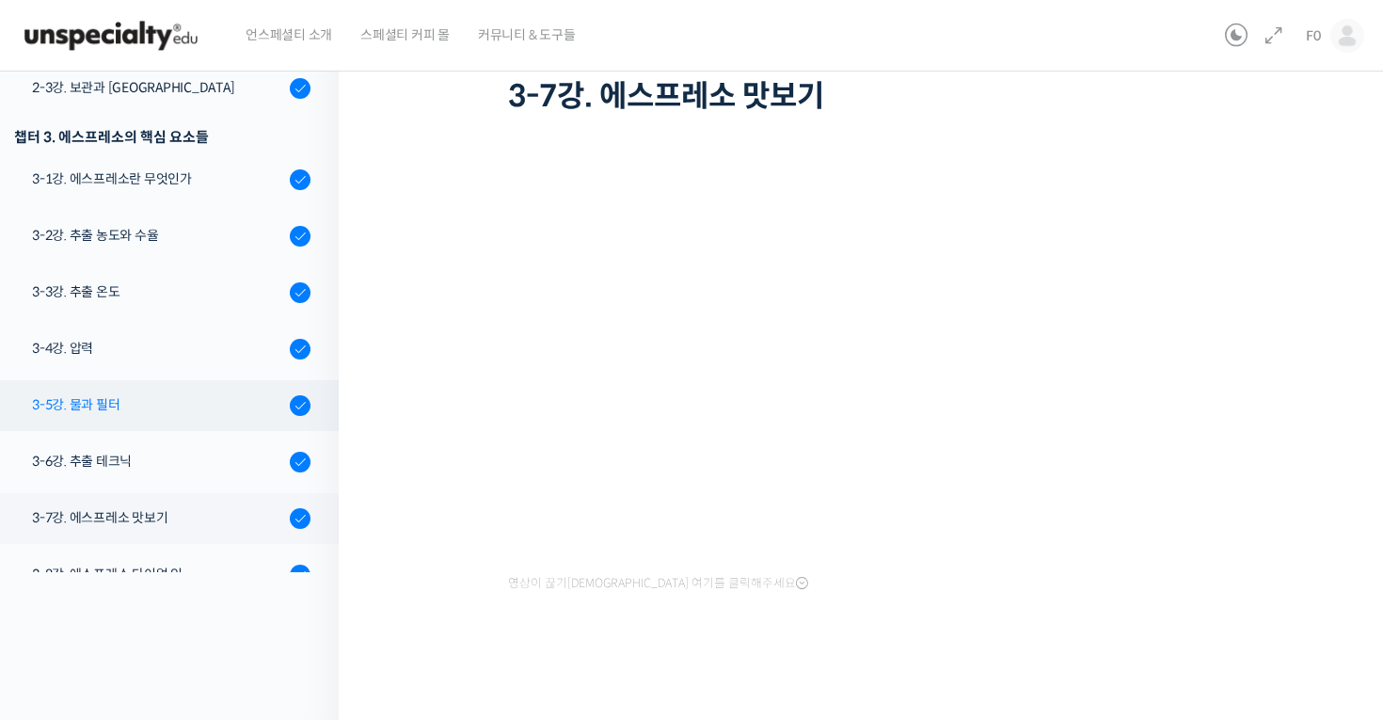 The width and height of the screenshot is (1383, 720). What do you see at coordinates (302, 599) in the screenshot?
I see `span: 설정` at bounding box center [302, 599].